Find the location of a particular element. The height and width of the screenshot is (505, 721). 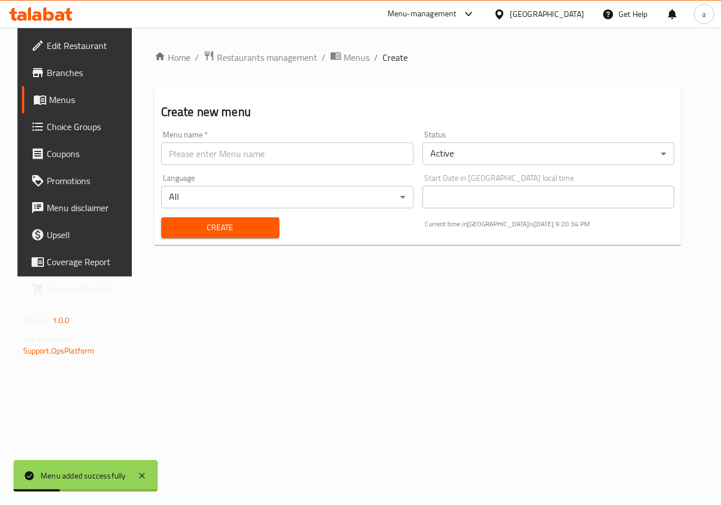

span: Version: is located at coordinates (37, 320).